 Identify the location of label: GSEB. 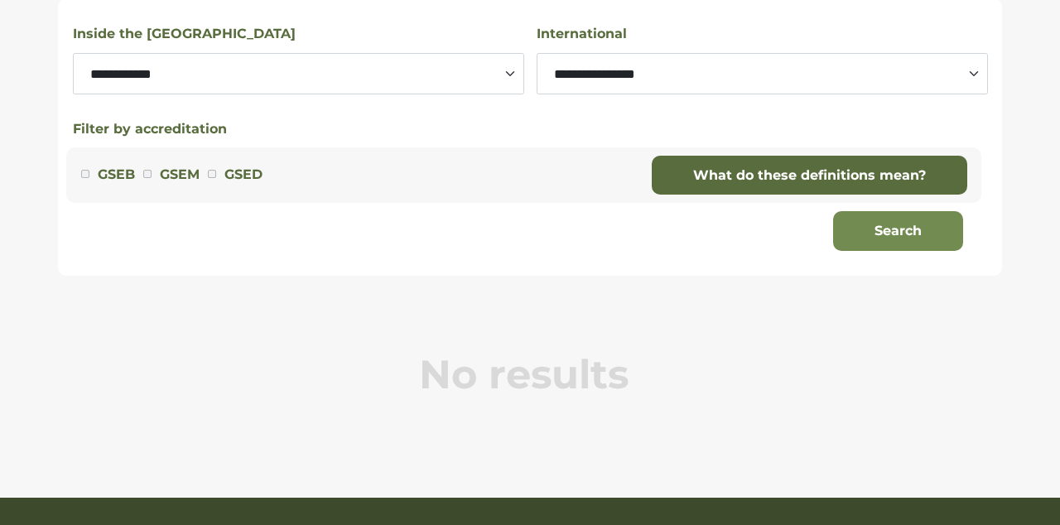
(116, 175).